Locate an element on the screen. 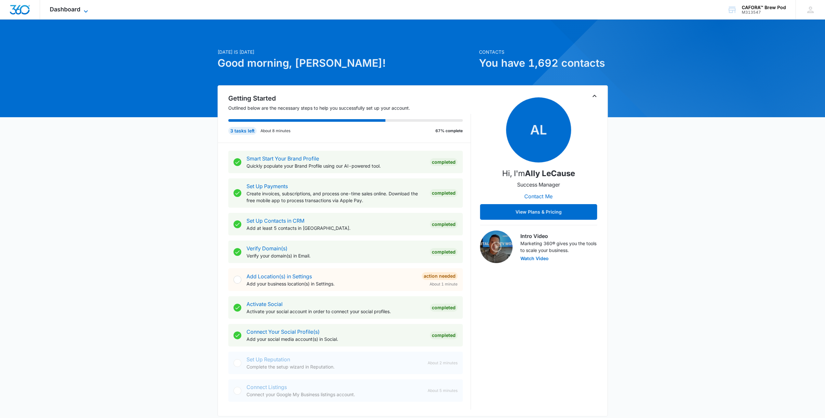  strong: Ally LeCause is located at coordinates (550, 173).